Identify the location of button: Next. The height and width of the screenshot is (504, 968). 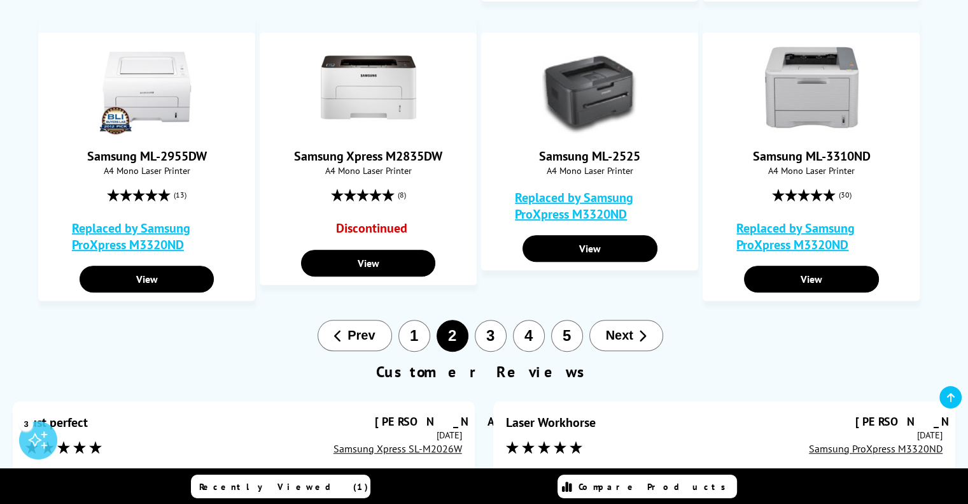
(626, 335).